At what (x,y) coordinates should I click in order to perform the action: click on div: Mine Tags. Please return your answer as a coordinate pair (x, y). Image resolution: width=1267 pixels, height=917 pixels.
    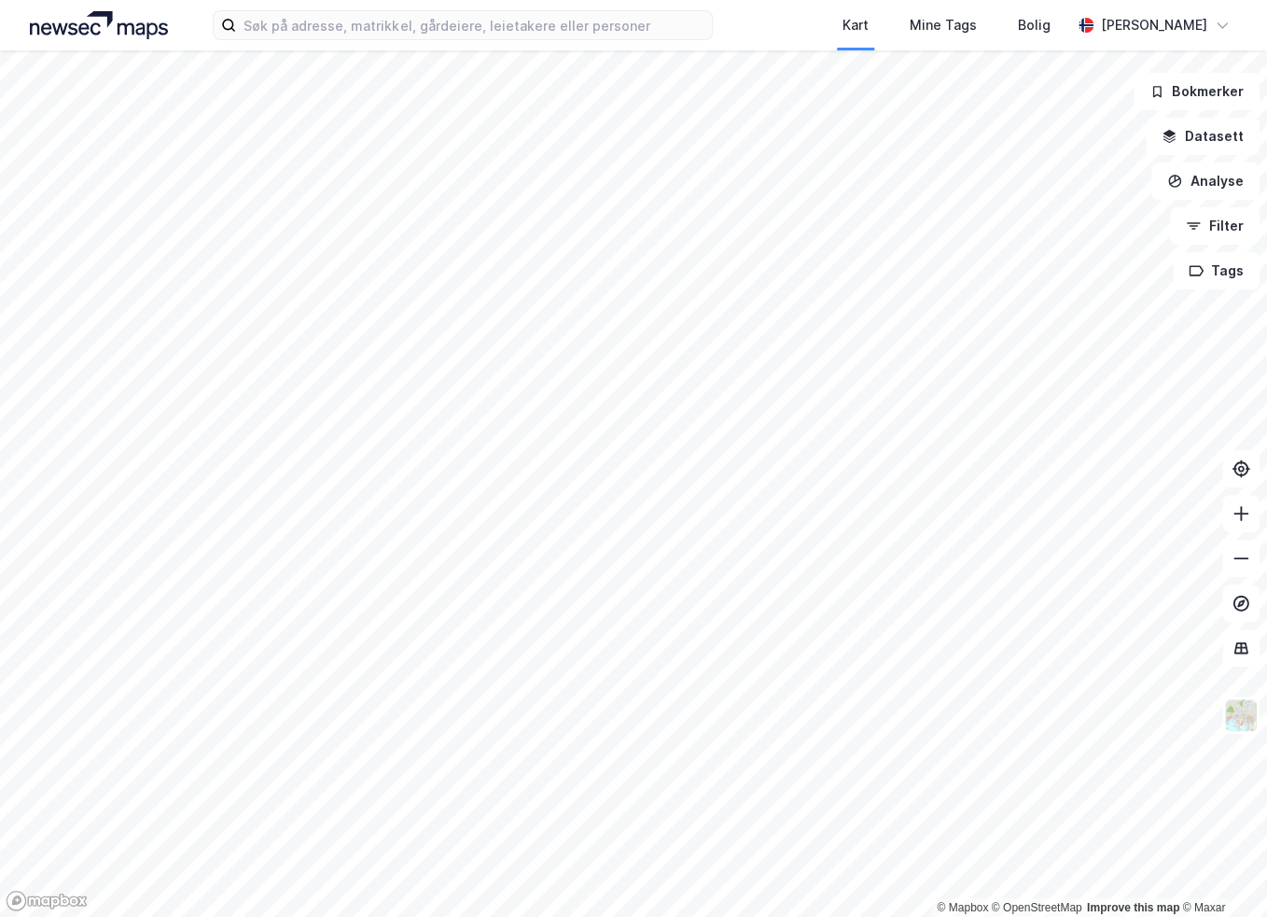
    Looking at the image, I should click on (944, 25).